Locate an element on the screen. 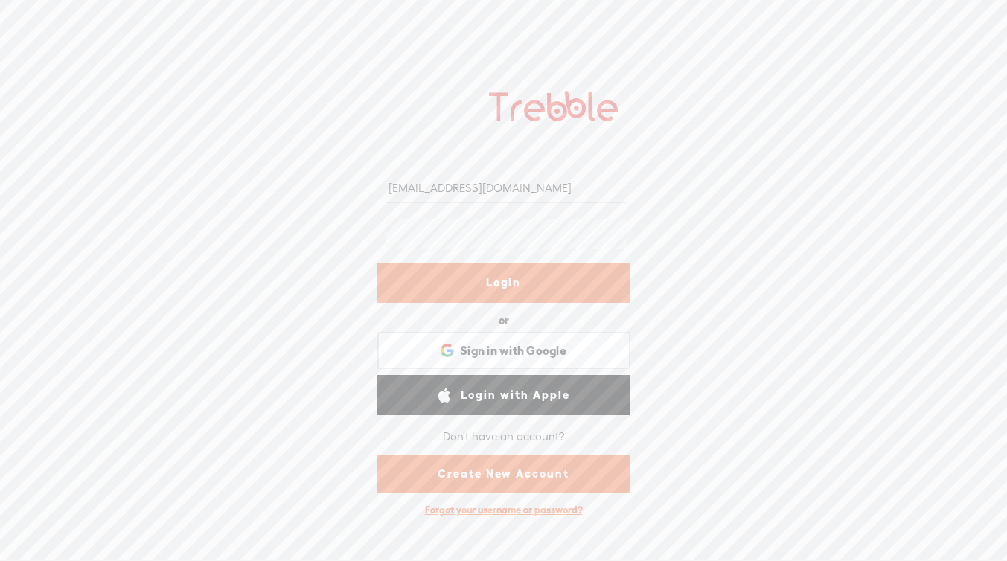 Image resolution: width=1007 pixels, height=561 pixels. a: Login with Apple is located at coordinates (504, 395).